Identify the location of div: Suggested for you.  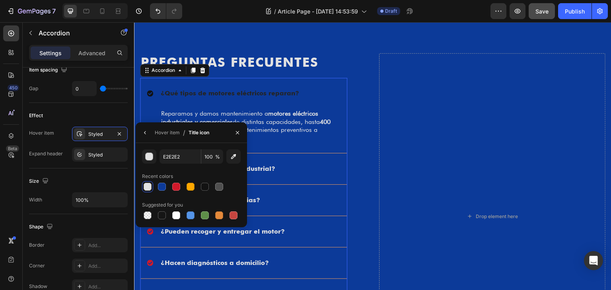
(162, 205).